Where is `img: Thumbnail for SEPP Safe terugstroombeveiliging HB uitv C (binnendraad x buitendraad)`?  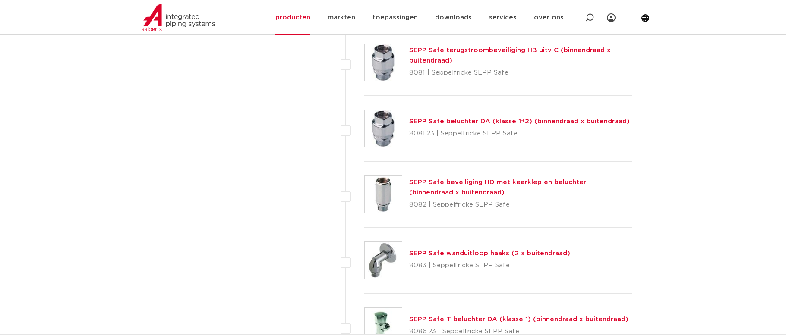 img: Thumbnail for SEPP Safe terugstroombeveiliging HB uitv C (binnendraad x buitendraad) is located at coordinates (383, 63).